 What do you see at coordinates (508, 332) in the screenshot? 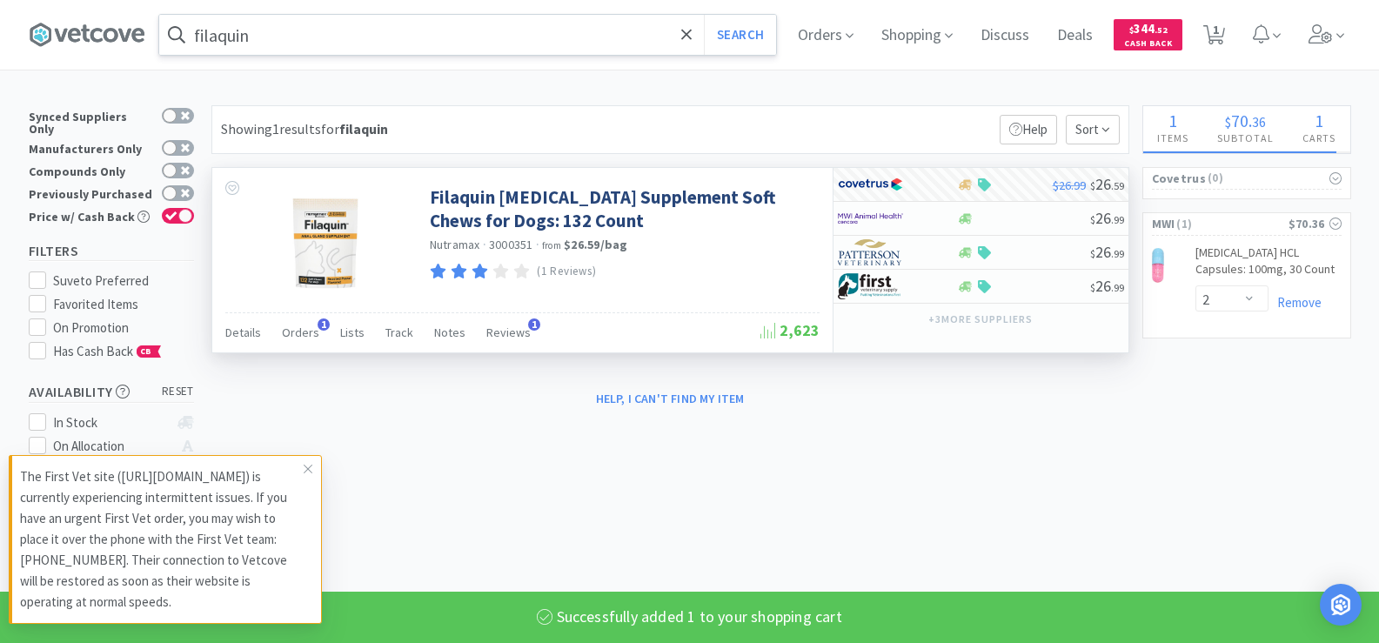
I see `span: Reviews` at bounding box center [508, 332].